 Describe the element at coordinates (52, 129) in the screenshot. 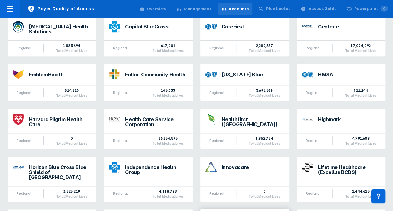

I see `a: Harvard Pilgrim Health CareRegional0Total Medical Lives` at that location.